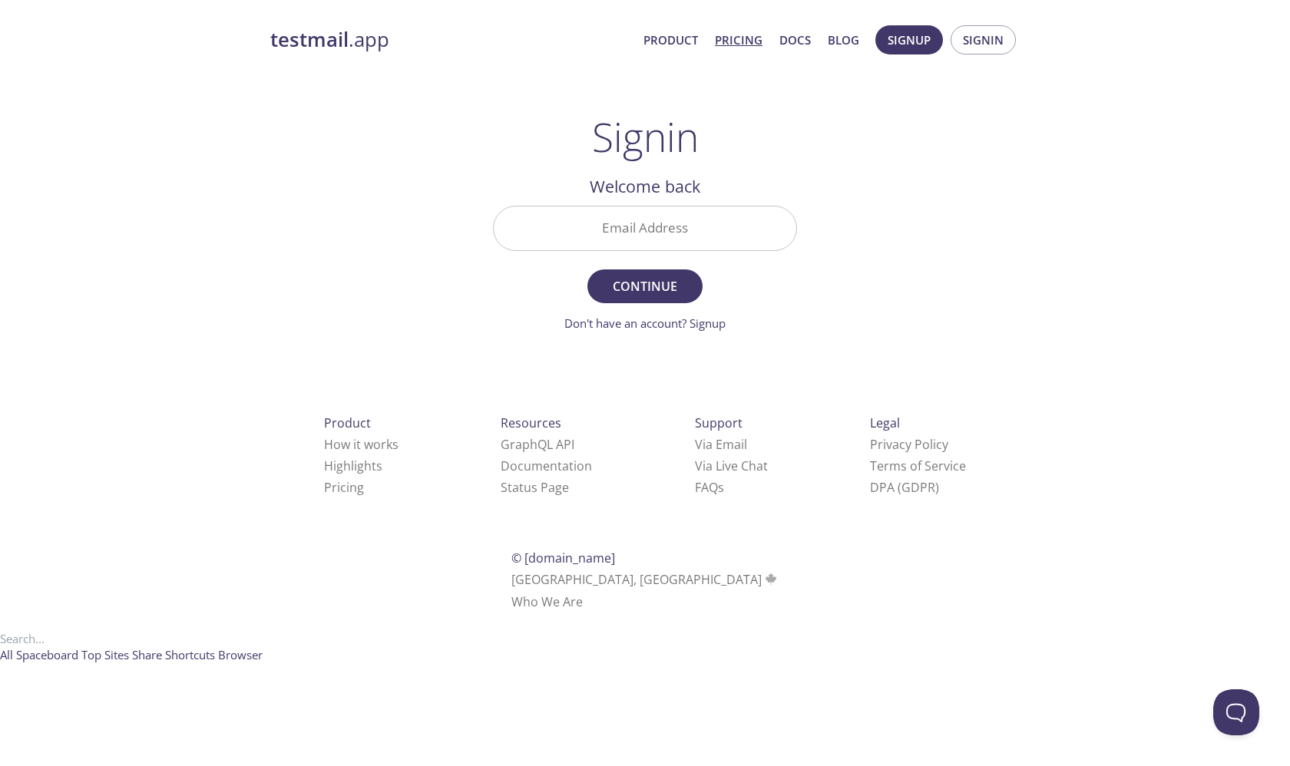 Image resolution: width=1290 pixels, height=766 pixels. I want to click on a: Via Email, so click(721, 445).